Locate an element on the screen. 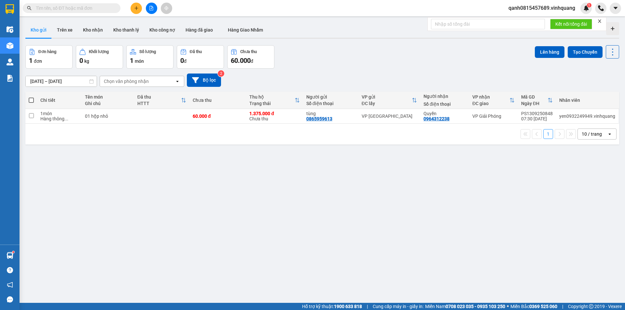 This screenshot has height=310, width=625. div: VP gửi is located at coordinates (387, 97).